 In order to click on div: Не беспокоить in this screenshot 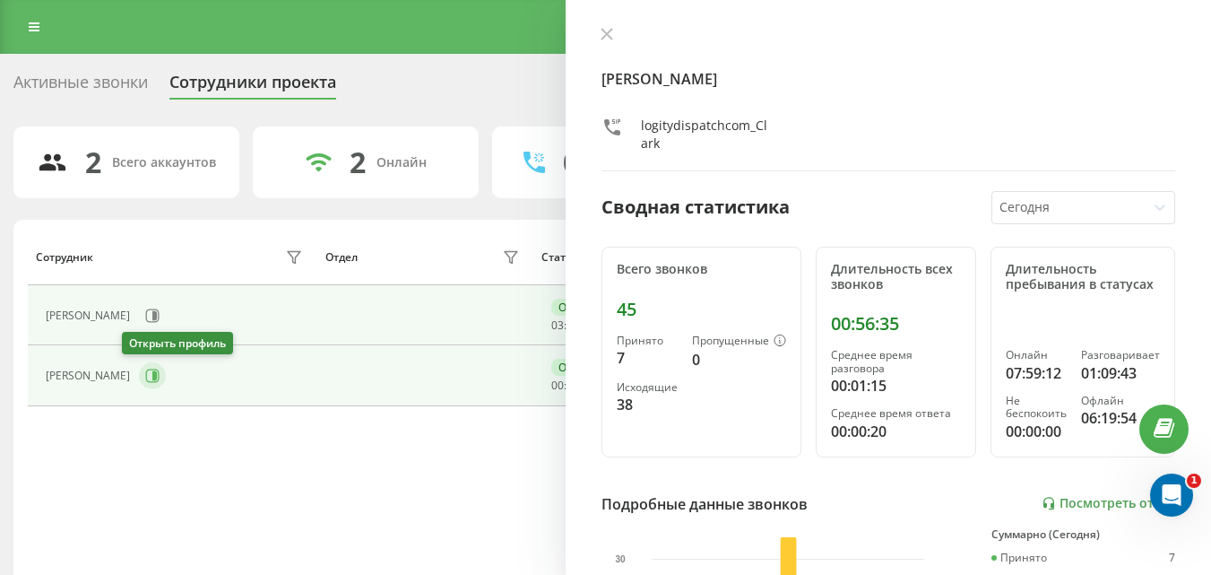, I will do `click(1037, 407)`.